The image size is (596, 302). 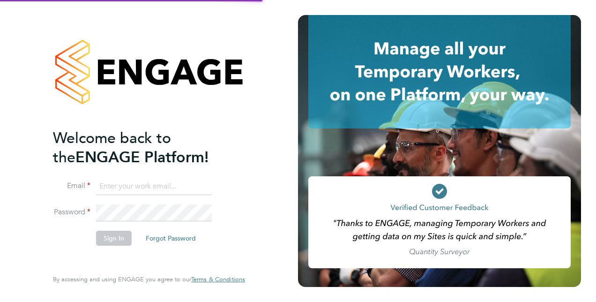 What do you see at coordinates (114, 238) in the screenshot?
I see `button: Sign In` at bounding box center [114, 238].